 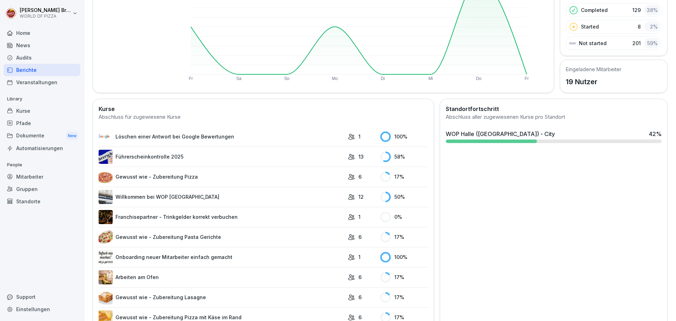 What do you see at coordinates (553, 109) in the screenshot?
I see `h2: Standortfortschritt` at bounding box center [553, 109].